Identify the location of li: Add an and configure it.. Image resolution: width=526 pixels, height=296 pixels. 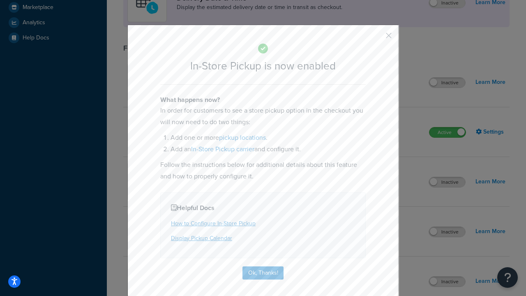
(268, 149).